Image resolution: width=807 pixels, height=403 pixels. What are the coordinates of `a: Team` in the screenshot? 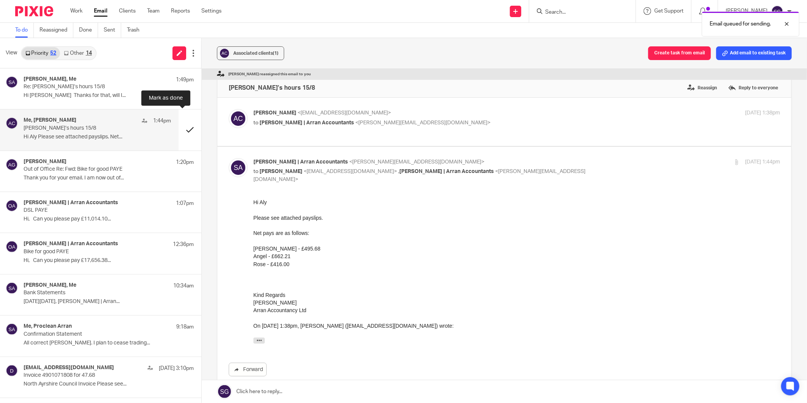 It's located at (153, 11).